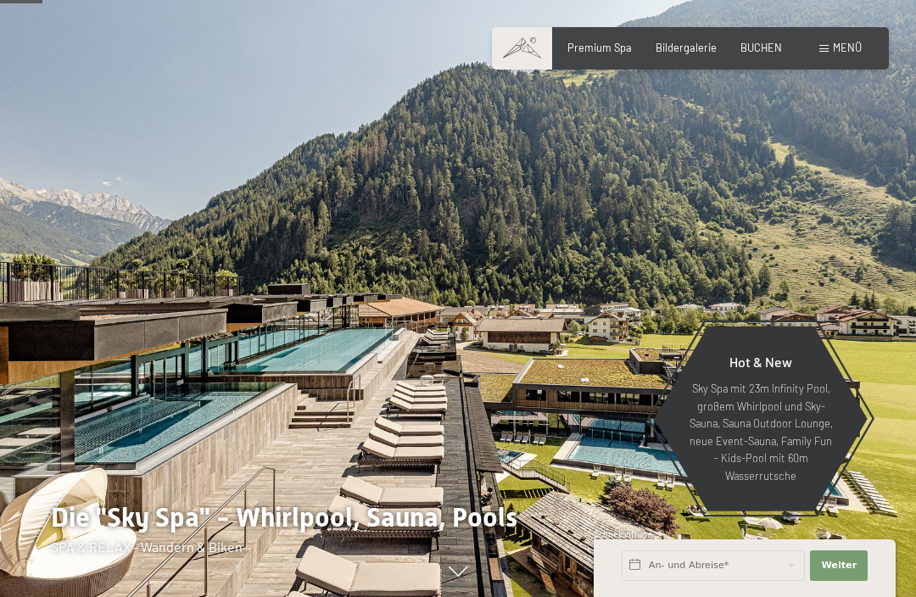  Describe the element at coordinates (761, 48) in the screenshot. I see `a: BUCHEN` at that location.